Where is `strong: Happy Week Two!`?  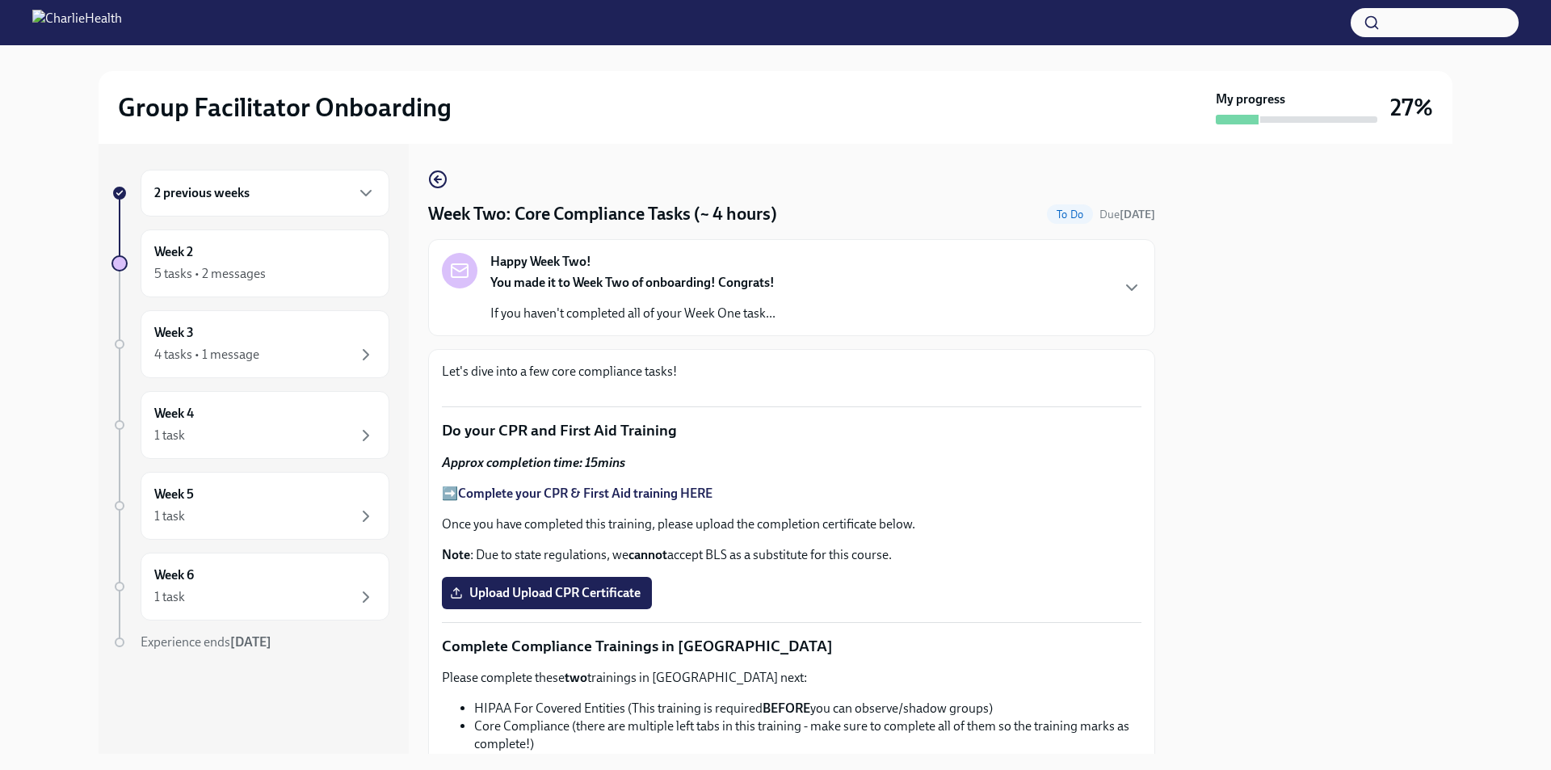
strong: Happy Week Two! is located at coordinates (540, 262).